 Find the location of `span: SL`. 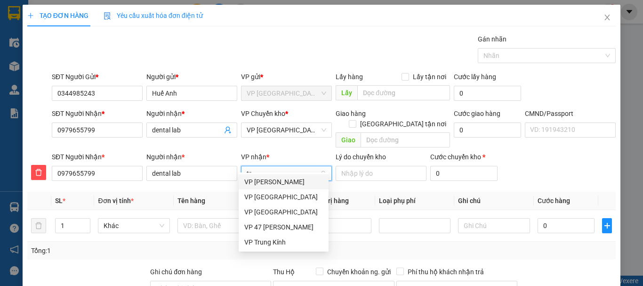

span: SL is located at coordinates (59, 200).